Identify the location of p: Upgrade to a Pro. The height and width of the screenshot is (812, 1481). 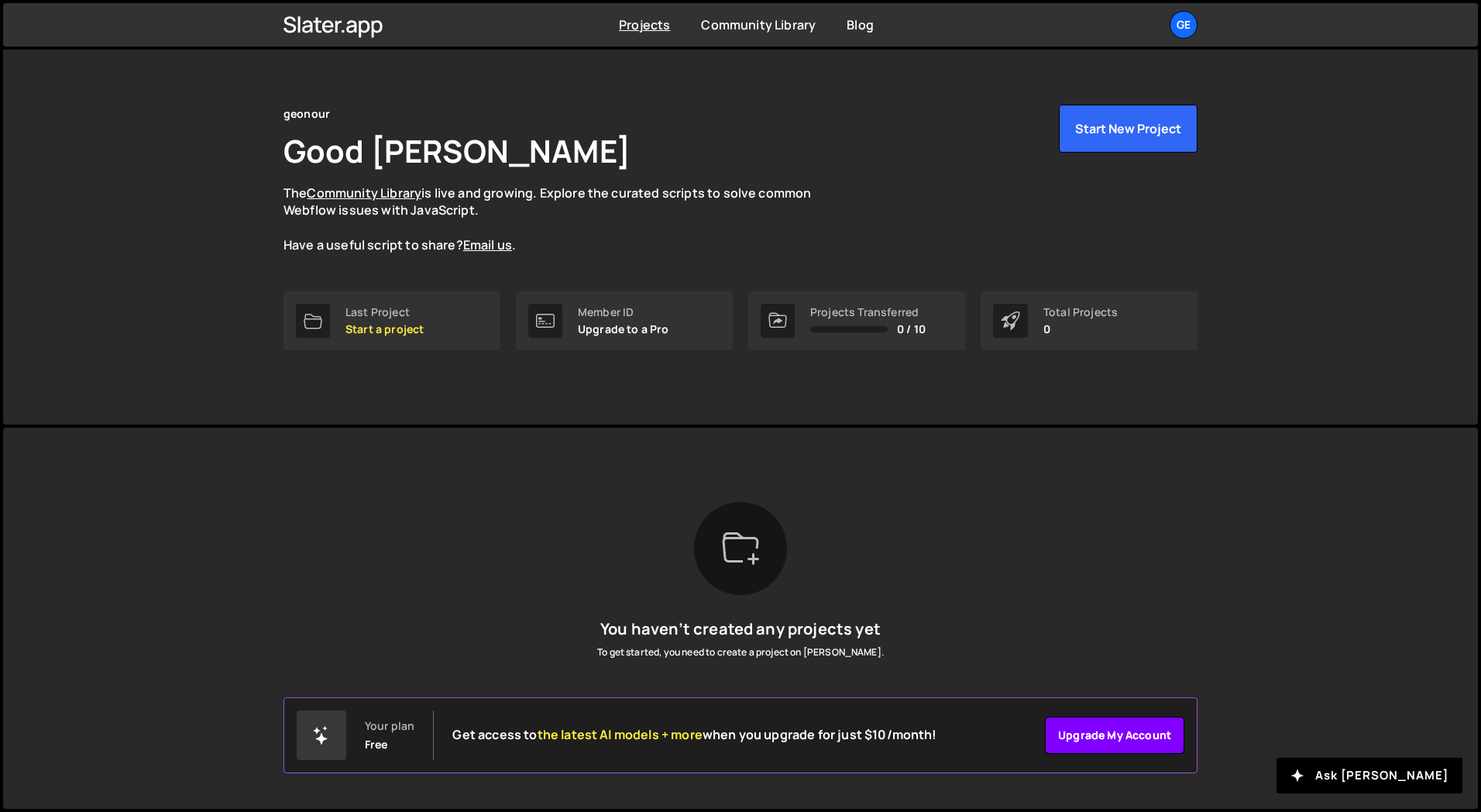
(624, 329).